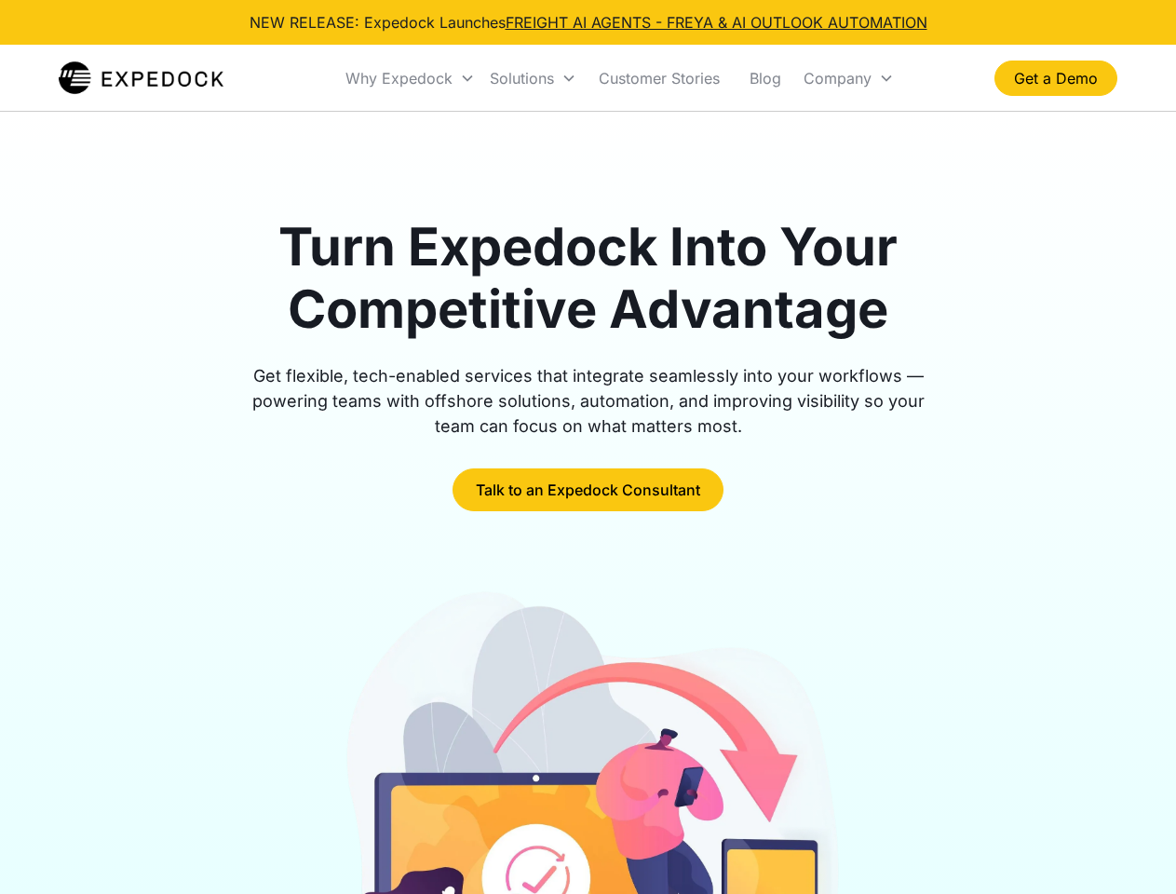 This screenshot has height=894, width=1176. What do you see at coordinates (588, 278) in the screenshot?
I see `h1: Turn Expedock Into Your Competitive Advantage` at bounding box center [588, 278].